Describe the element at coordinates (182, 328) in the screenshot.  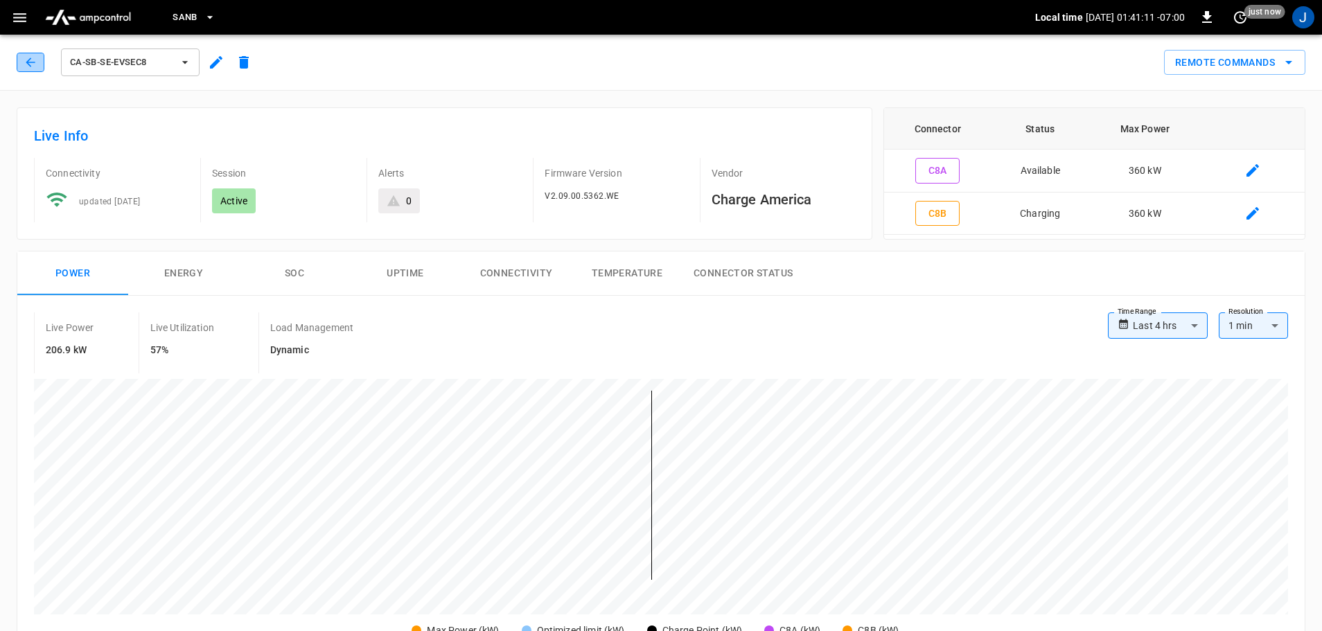
I see `p: Live Utilization` at that location.